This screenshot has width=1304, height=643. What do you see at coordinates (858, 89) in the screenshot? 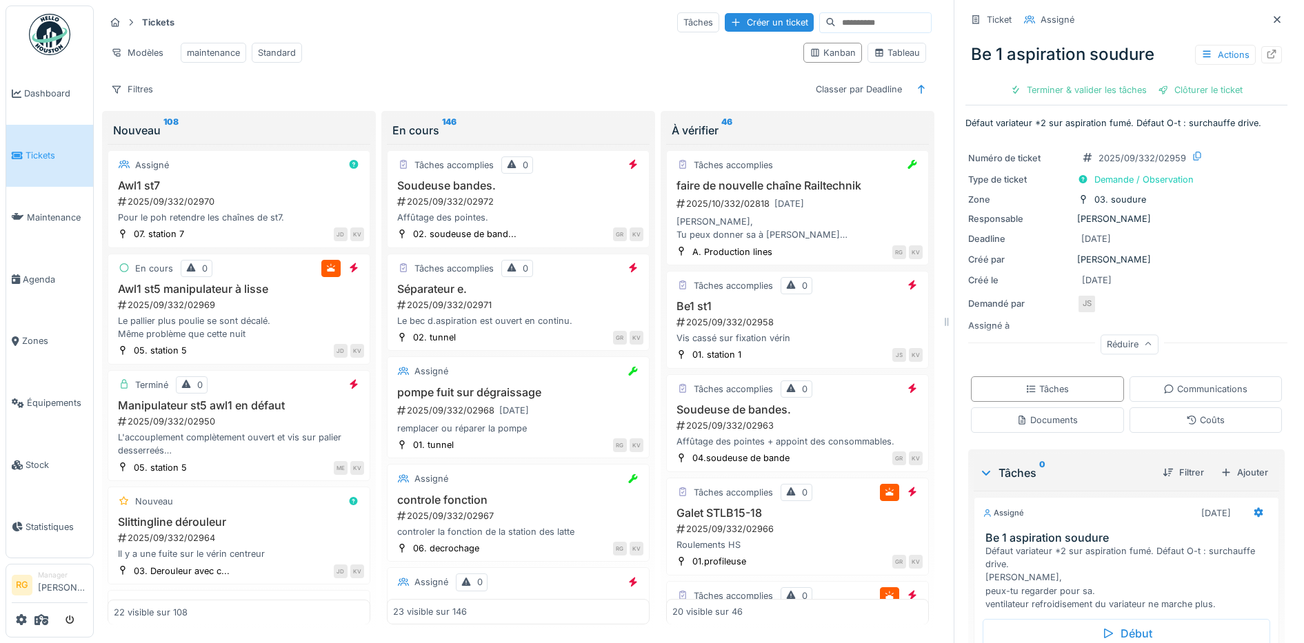
I see `div: Classer par Deadline` at bounding box center [858, 89].